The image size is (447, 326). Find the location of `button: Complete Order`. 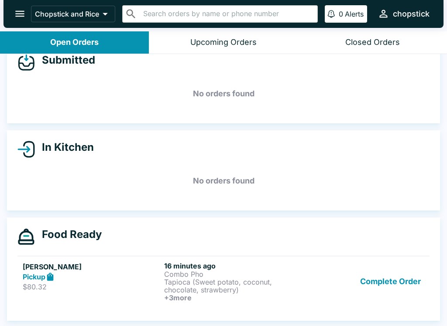

button: Complete Order is located at coordinates (390, 282).